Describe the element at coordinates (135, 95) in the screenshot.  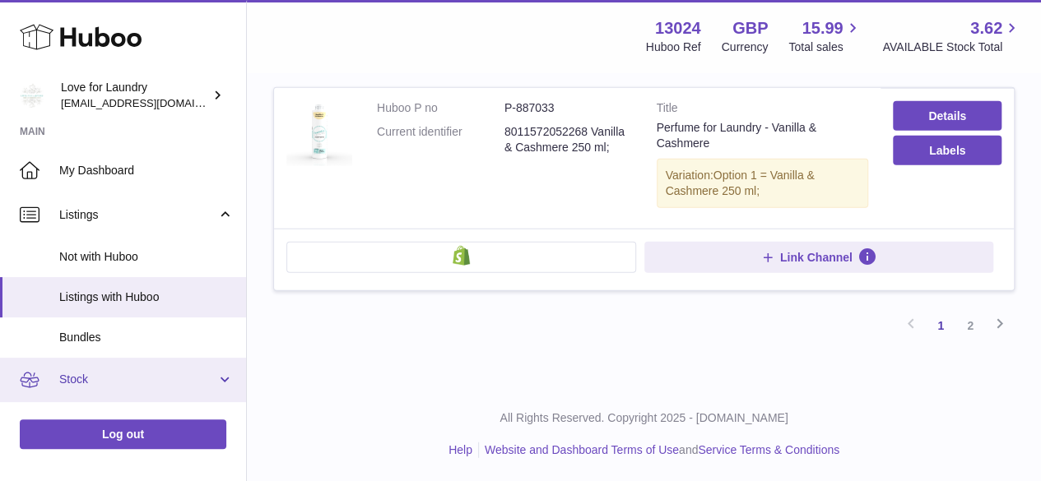
I see `div: Love for Laundry` at that location.